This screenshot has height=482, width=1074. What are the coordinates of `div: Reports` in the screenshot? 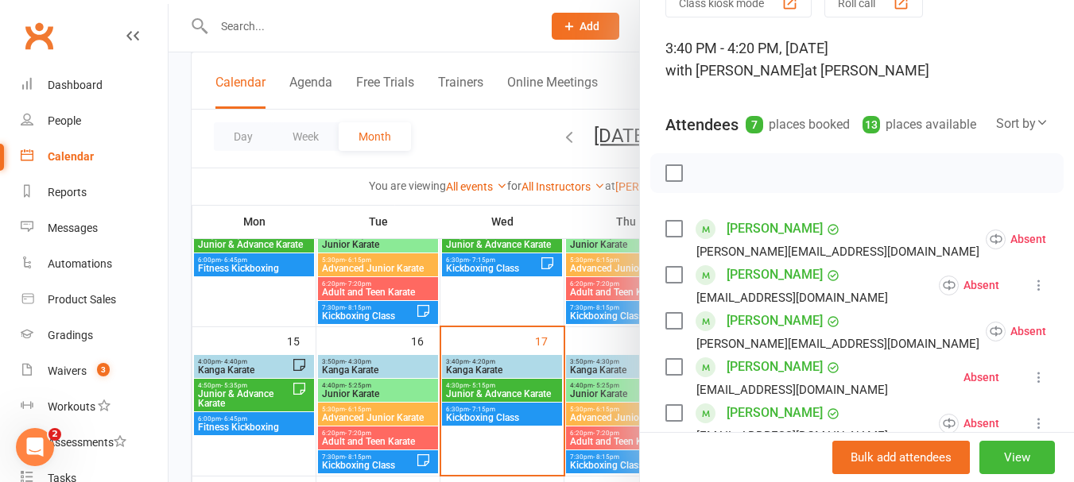 It's located at (67, 192).